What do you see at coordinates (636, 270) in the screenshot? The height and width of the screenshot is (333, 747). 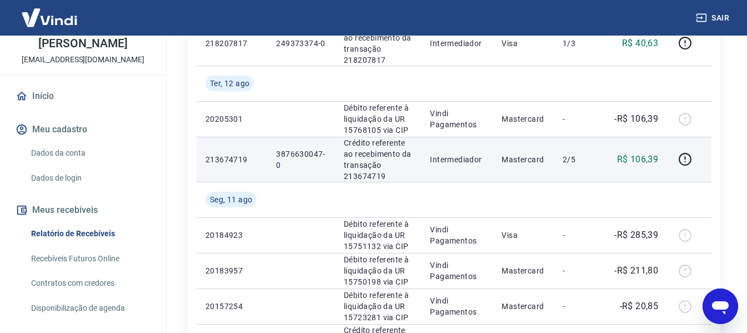 I see `p: -R$ 211,80` at bounding box center [636, 270].